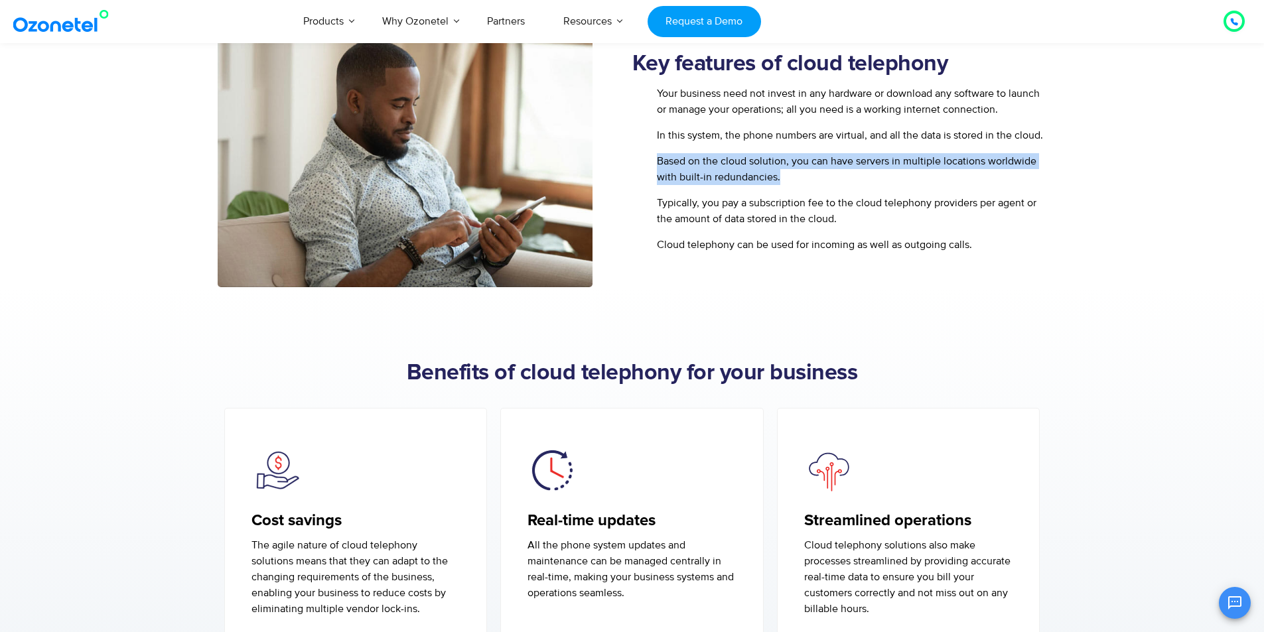 The width and height of the screenshot is (1264, 632). Describe the element at coordinates (632, 374) in the screenshot. I see `h2: Benefits of cloud telephony for your business` at that location.